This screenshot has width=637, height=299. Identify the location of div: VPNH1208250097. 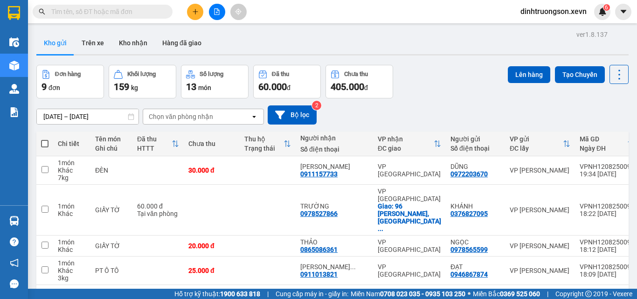
(607, 206).